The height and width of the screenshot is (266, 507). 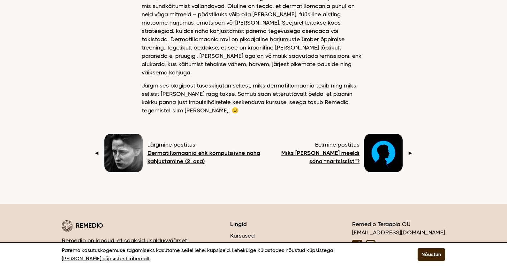 I want to click on img: Mureliku näoga naine vaatamas kõrvale, so click(x=124, y=153).